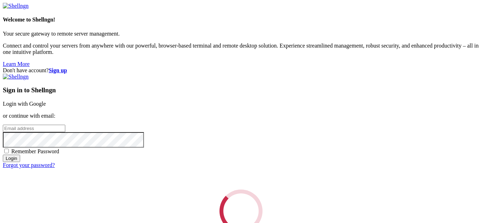 This screenshot has width=482, height=223. What do you see at coordinates (241, 49) in the screenshot?
I see `p: Connect and control your servers from anywhere with our powerful, browser-based terminal and remo...` at bounding box center [241, 49].